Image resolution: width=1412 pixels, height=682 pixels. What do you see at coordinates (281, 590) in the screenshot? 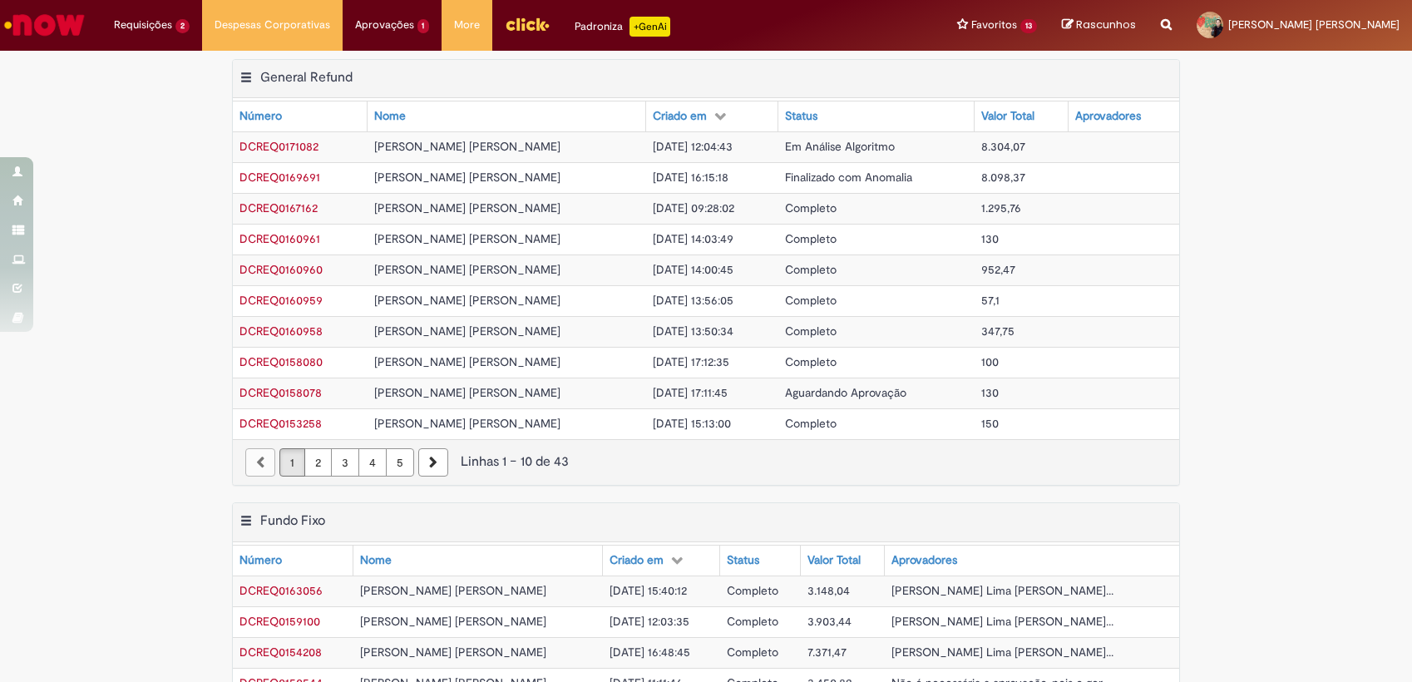
I see `span: DCREQ0163056` at bounding box center [281, 590].